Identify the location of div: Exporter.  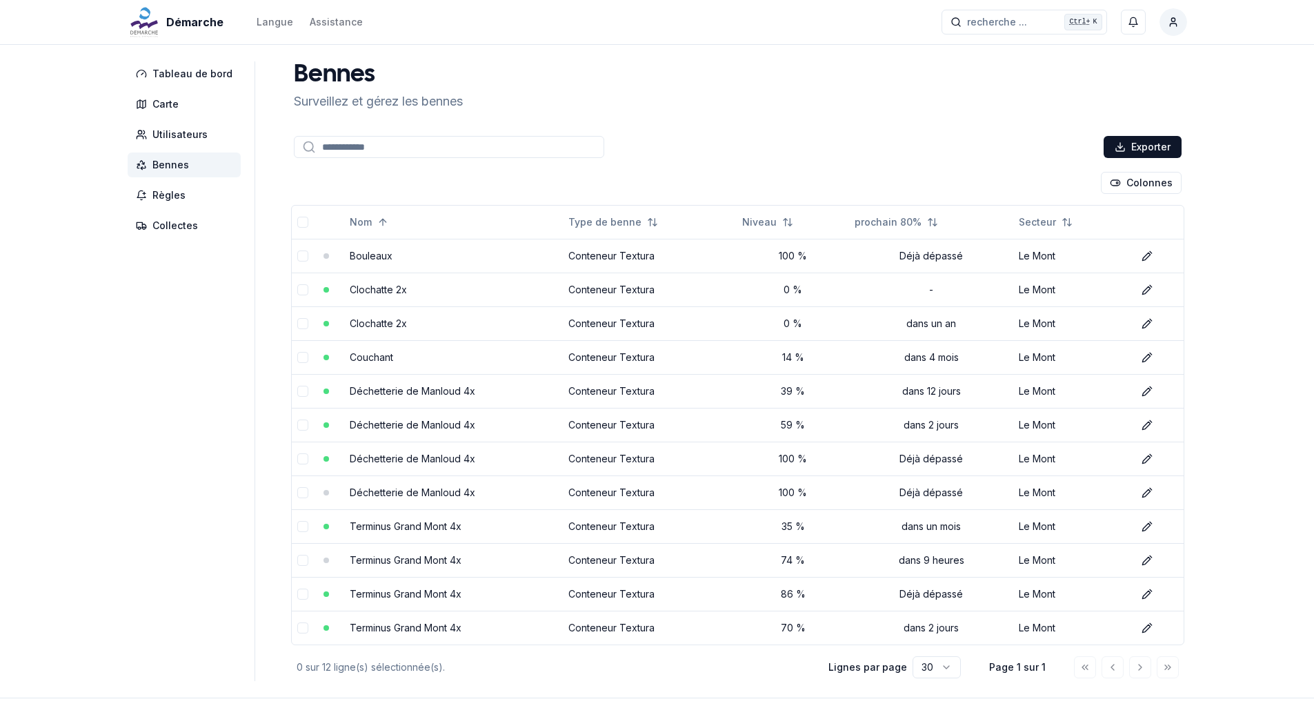
(1142, 147).